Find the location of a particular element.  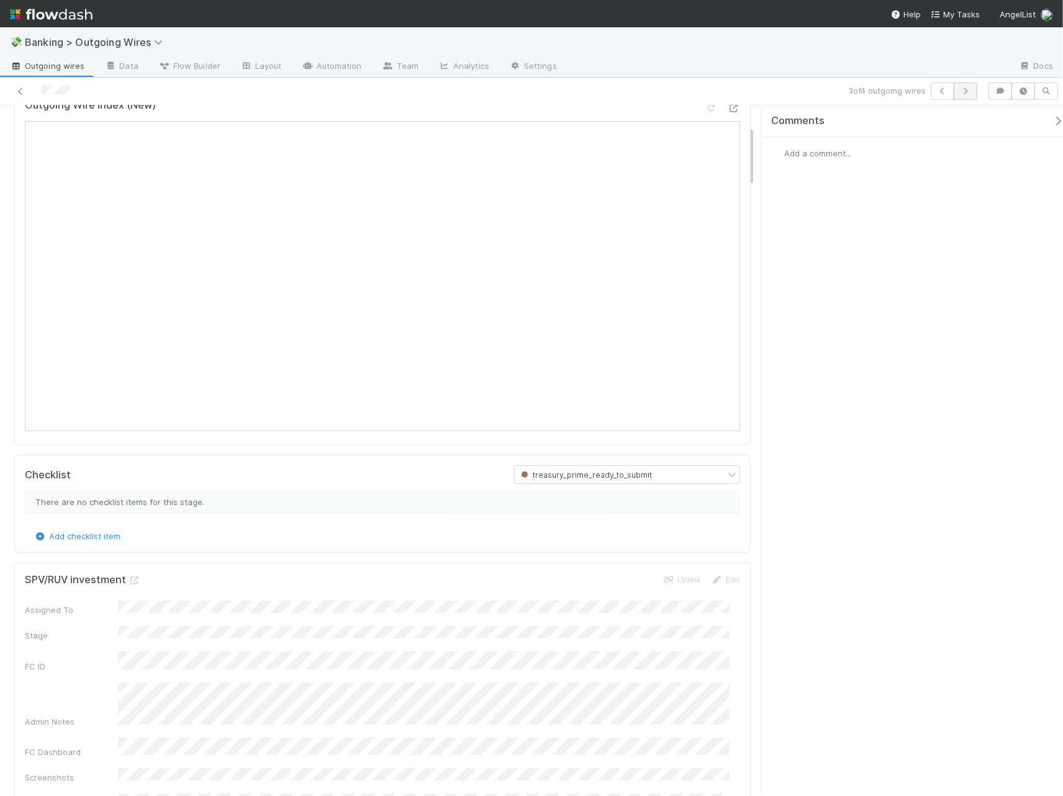

span: Outgoing wires is located at coordinates (47, 66).